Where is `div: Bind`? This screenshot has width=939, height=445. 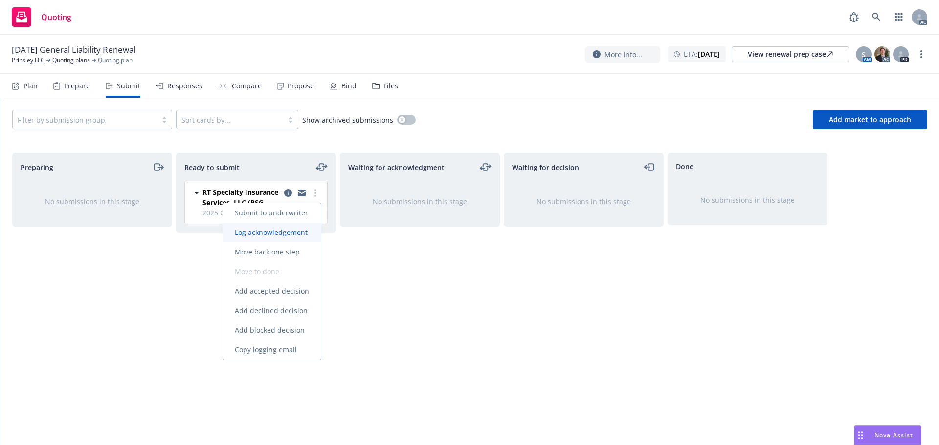
div: Bind is located at coordinates (349, 86).